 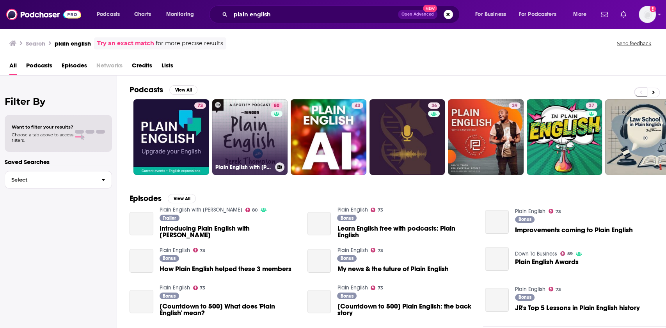 I want to click on button: Open AdvancedNew, so click(x=417, y=14).